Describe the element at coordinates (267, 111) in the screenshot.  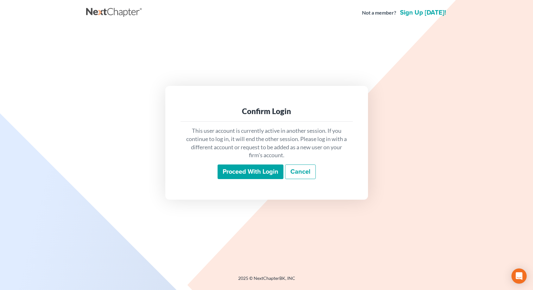
I see `div: Confirm Login` at that location.